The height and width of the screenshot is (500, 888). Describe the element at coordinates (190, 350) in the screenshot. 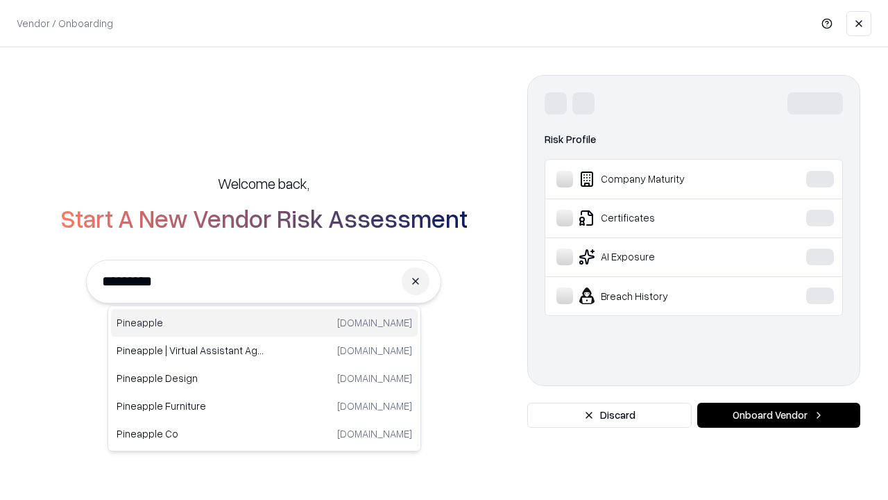

I see `p: Pineapple | Virtual Assistant Agency` at that location.